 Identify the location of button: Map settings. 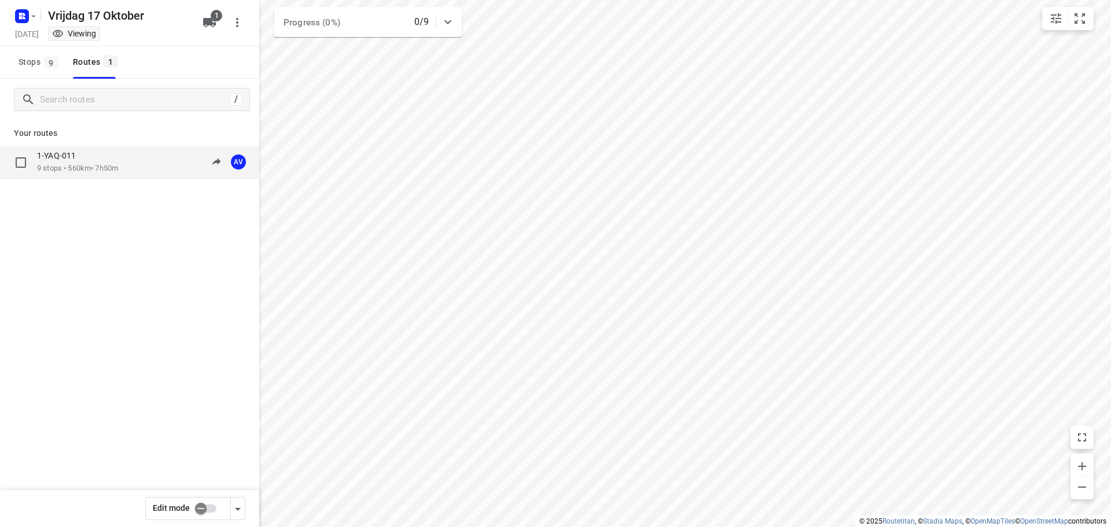
(1056, 19).